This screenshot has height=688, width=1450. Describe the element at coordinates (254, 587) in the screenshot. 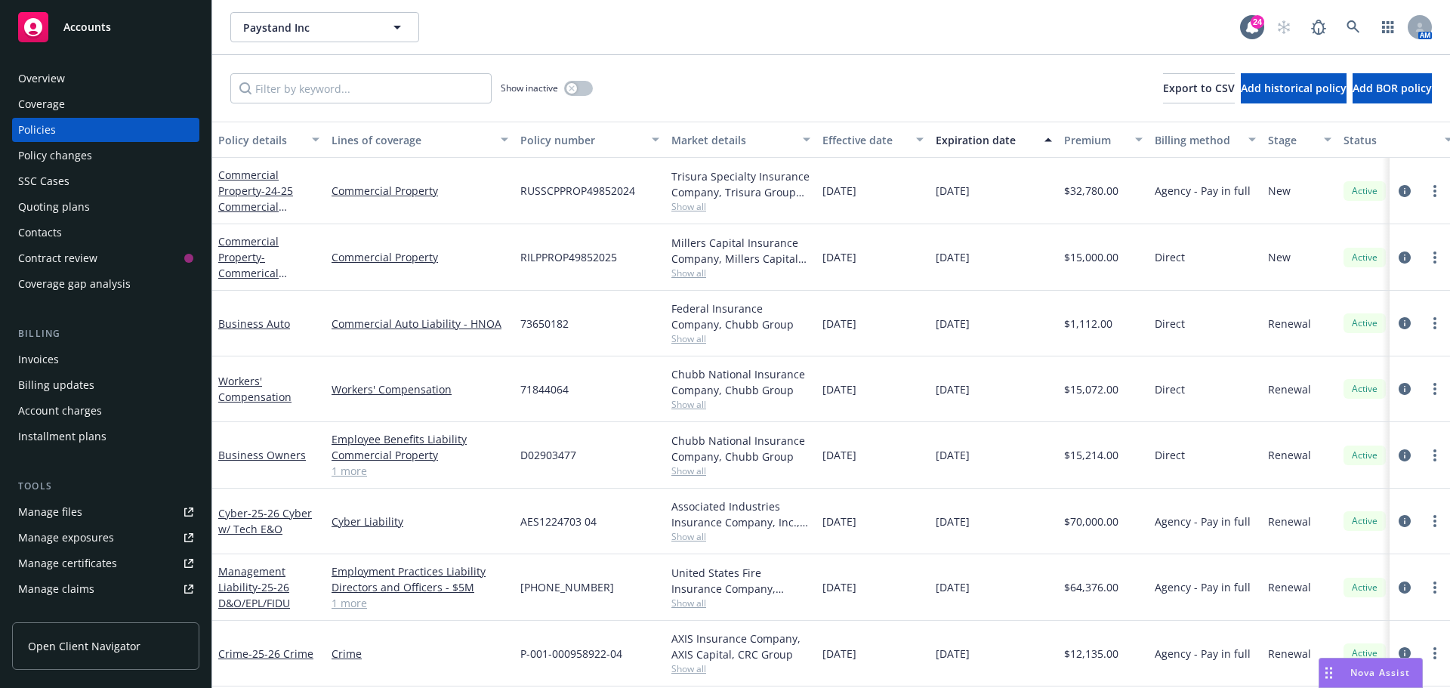

I see `a: Management Liability` at that location.